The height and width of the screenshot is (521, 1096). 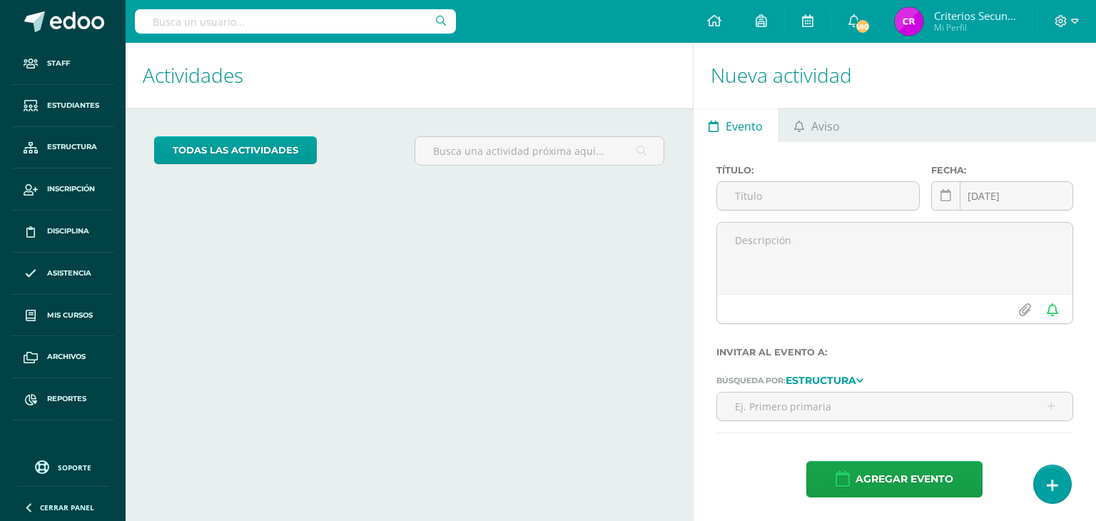 I want to click on span: Estudiantes, so click(x=73, y=106).